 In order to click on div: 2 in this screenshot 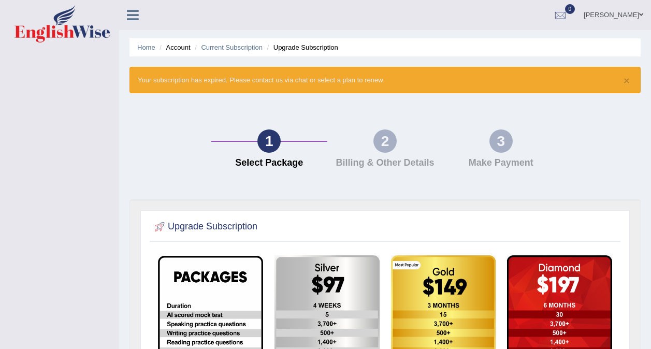, I will do `click(385, 141)`.